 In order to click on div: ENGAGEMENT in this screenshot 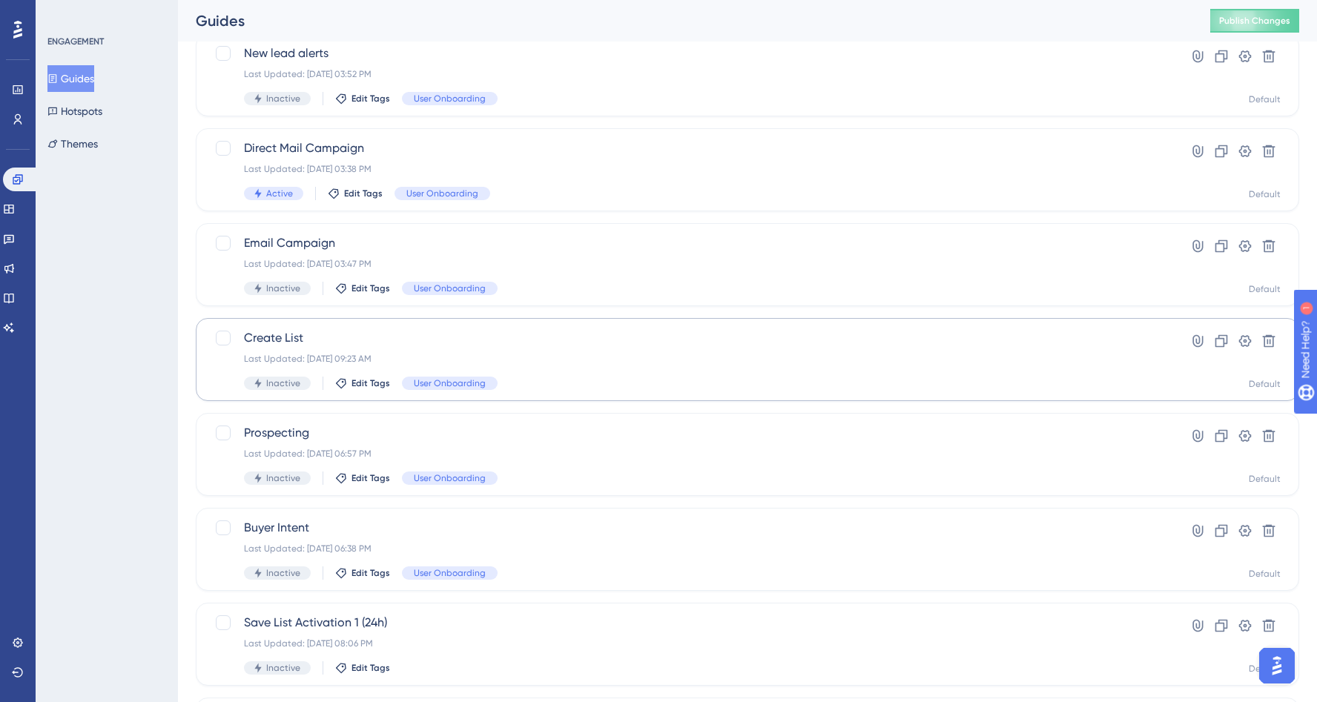, I will do `click(76, 42)`.